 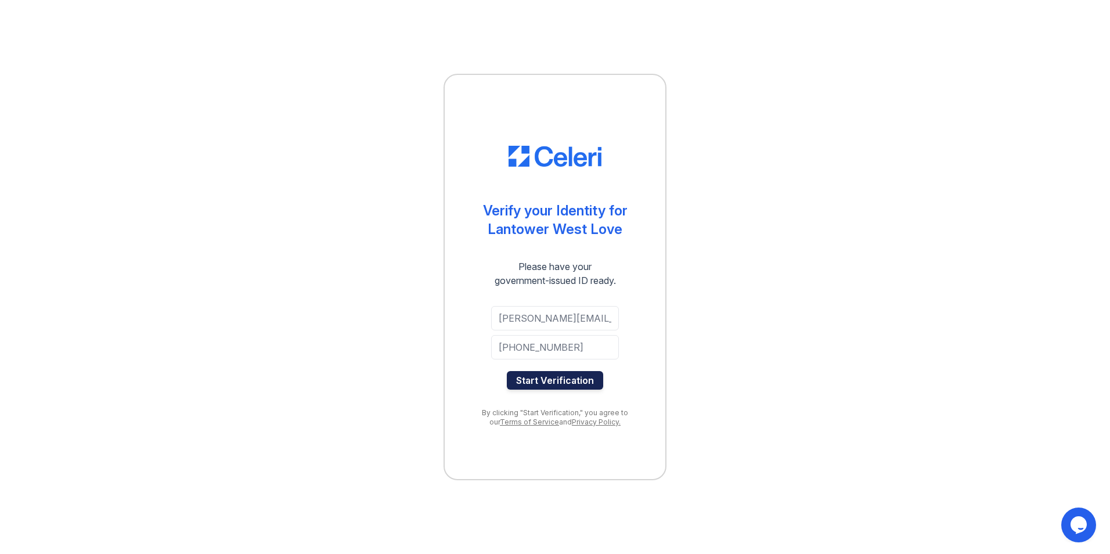 I want to click on a: Privacy Policy., so click(x=596, y=421).